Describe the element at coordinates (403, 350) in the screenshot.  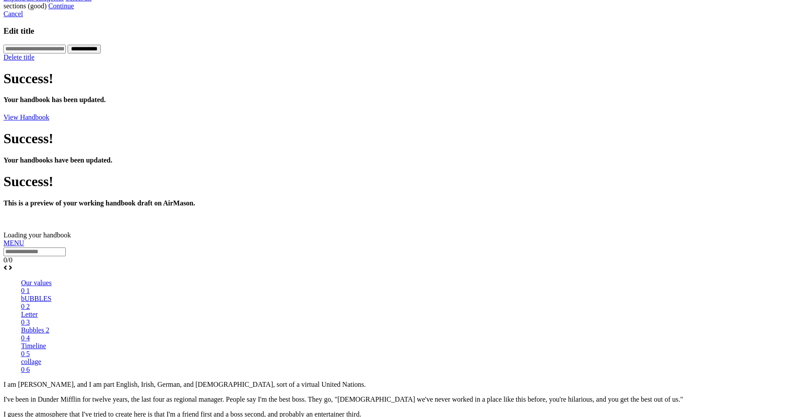
I see `a: Timeline 0 5` at that location.